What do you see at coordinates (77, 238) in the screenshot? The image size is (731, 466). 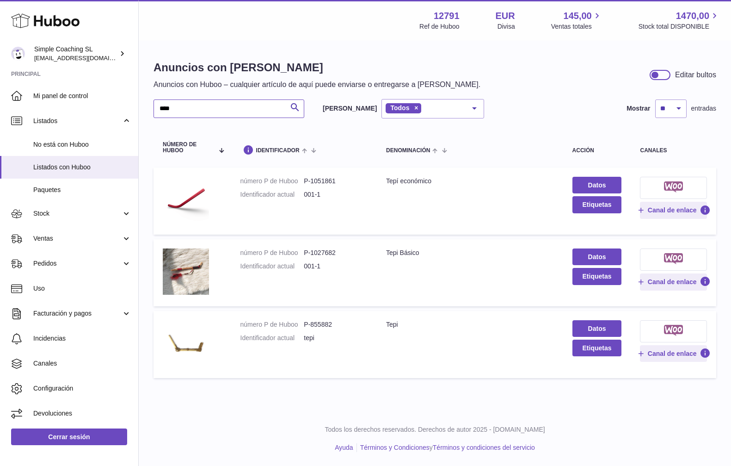 I see `span: Ventas` at bounding box center [77, 238].